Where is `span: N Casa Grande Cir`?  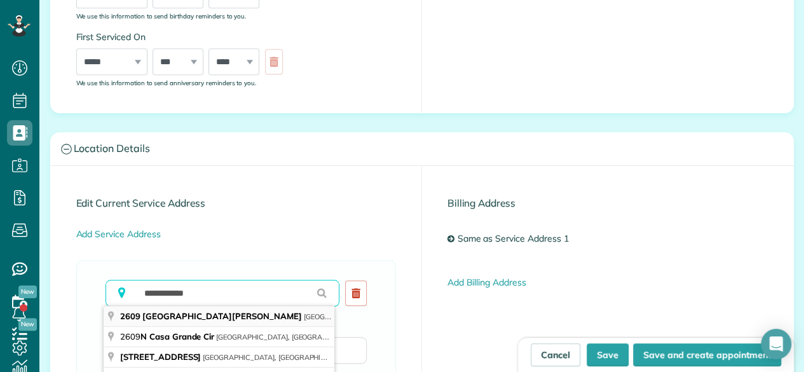 span: N Casa Grande Cir is located at coordinates (177, 336).